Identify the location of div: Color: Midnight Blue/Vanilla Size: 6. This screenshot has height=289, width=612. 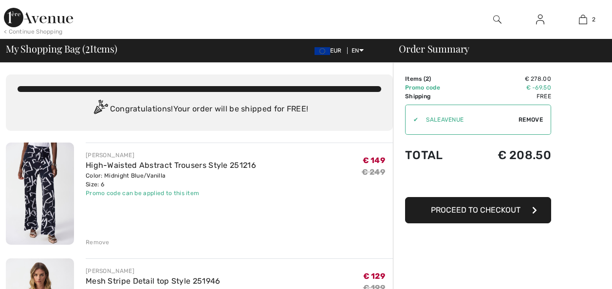
(171, 180).